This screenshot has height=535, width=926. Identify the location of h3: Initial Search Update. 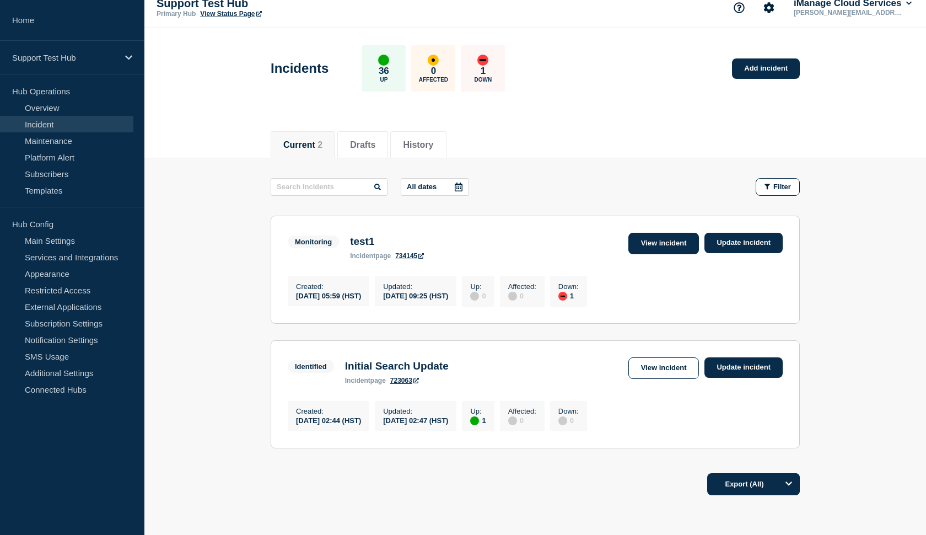
(397, 366).